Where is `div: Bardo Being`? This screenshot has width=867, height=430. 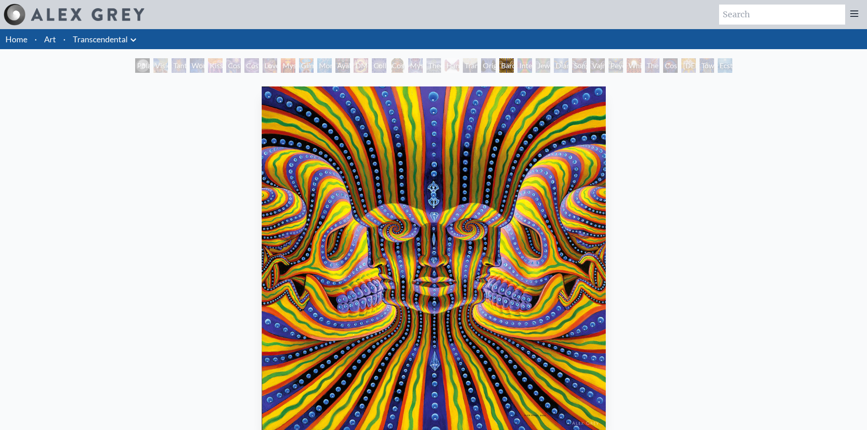 div: Bardo Being is located at coordinates (507, 66).